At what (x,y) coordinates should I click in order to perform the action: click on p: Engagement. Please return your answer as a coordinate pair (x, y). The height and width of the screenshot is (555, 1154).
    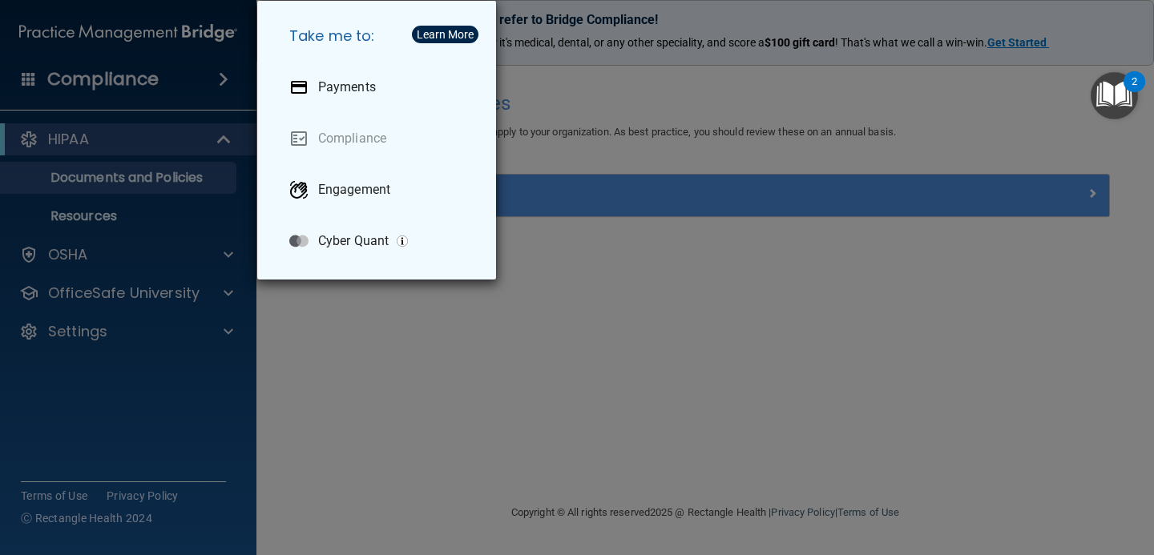
    Looking at the image, I should click on (354, 190).